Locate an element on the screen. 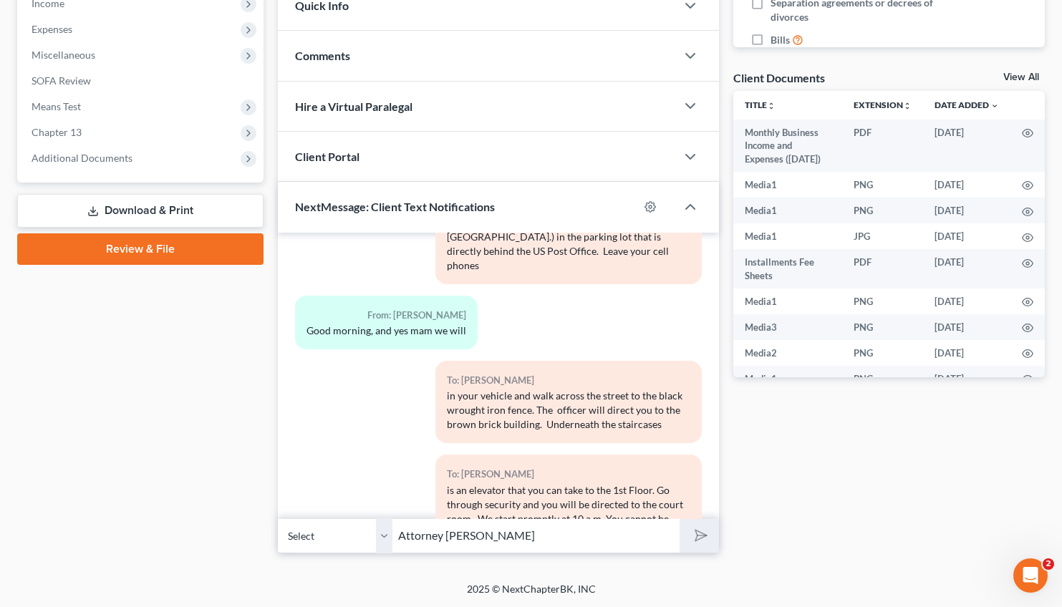  i: expand_more is located at coordinates (995, 106).